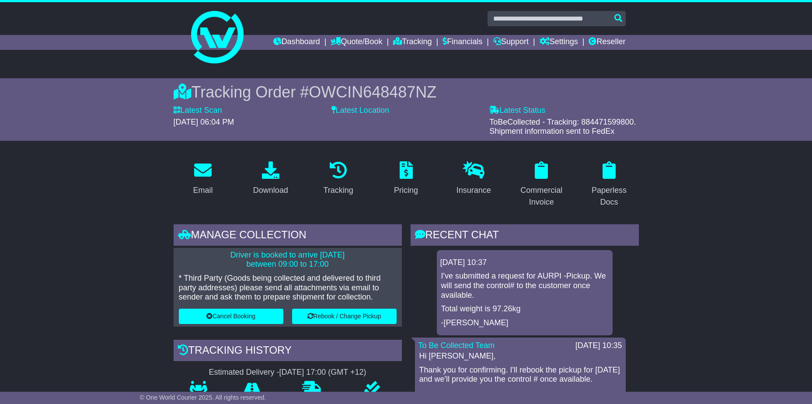 This screenshot has height=404, width=812. Describe the element at coordinates (338, 190) in the screenshot. I see `div: Tracking` at that location.